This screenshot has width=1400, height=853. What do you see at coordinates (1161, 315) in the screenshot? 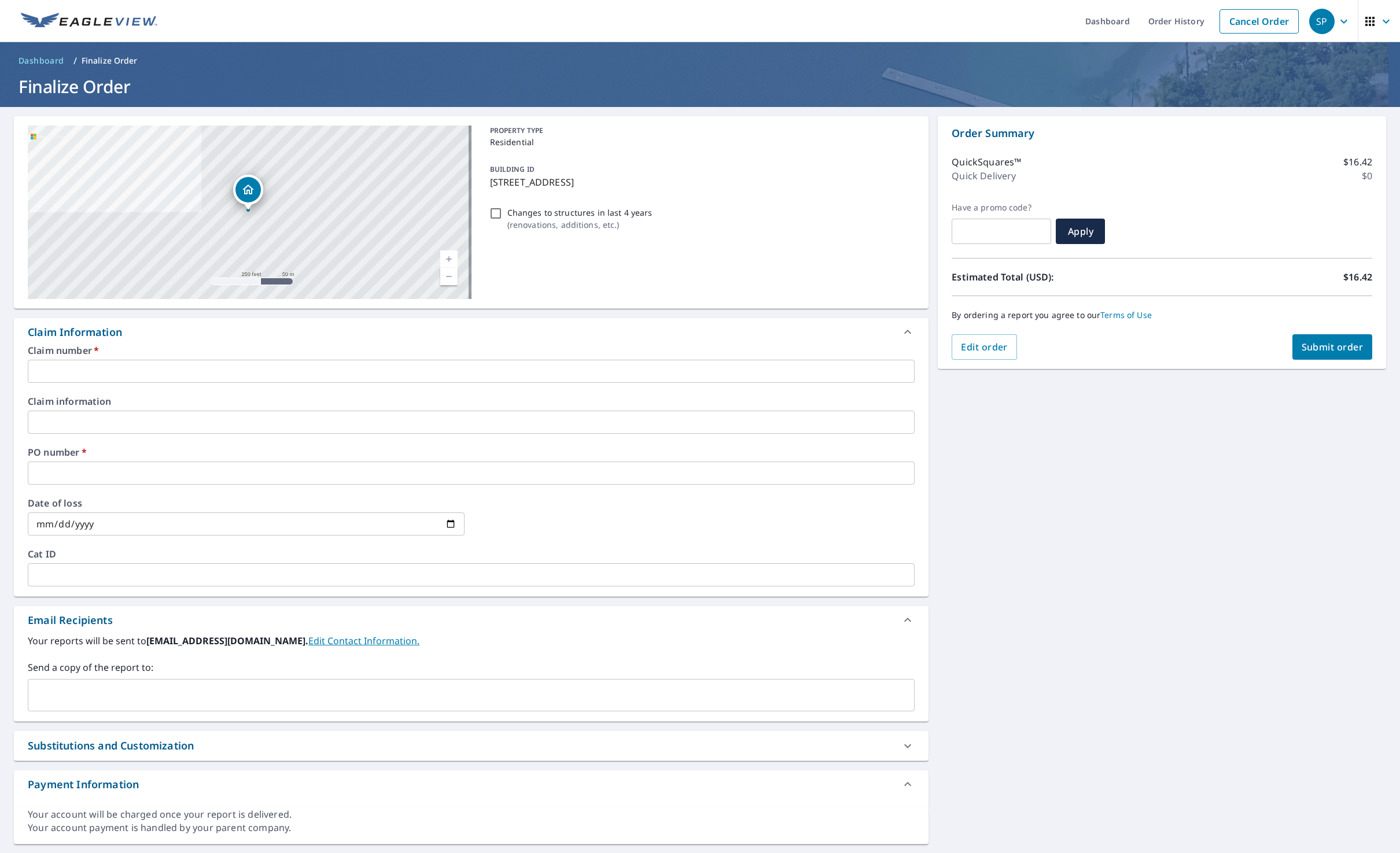
I see `p: By ordering a report you agree to our` at bounding box center [1161, 315].